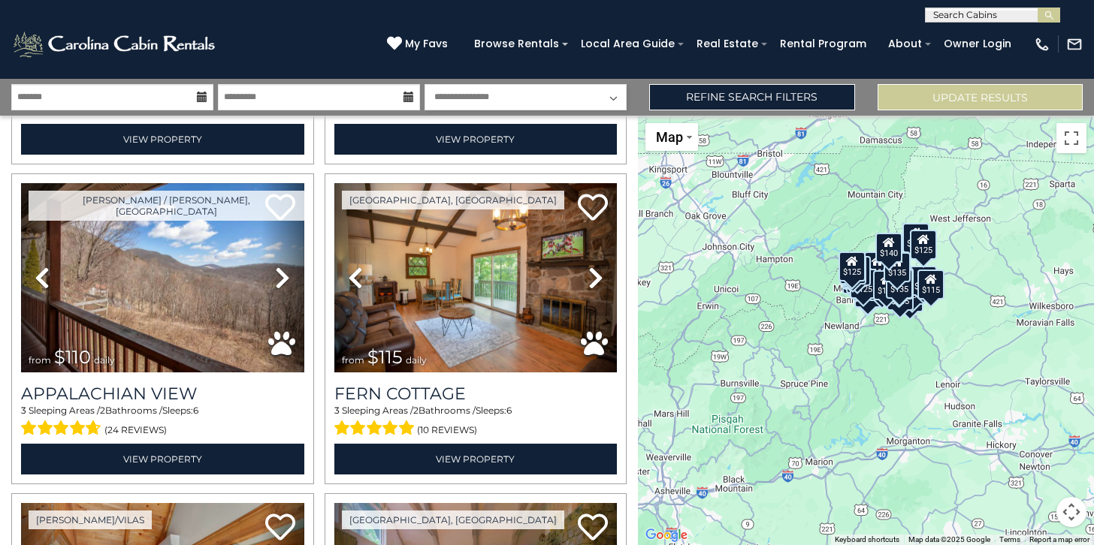  Describe the element at coordinates (135, 430) in the screenshot. I see `span: (24 reviews)` at that location.